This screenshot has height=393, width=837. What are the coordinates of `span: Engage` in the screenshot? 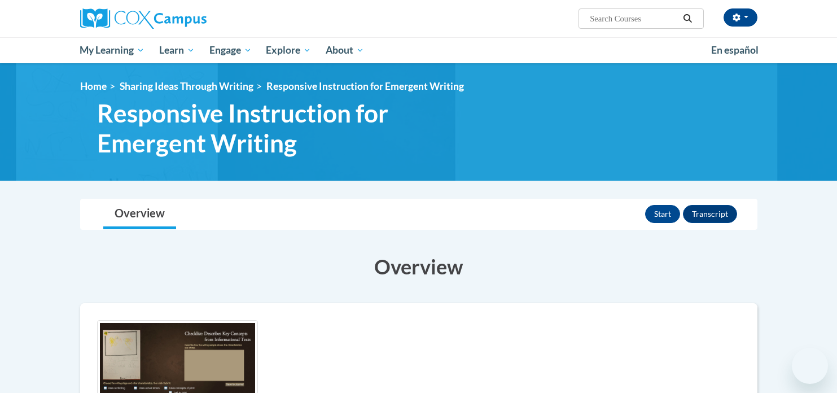 It's located at (230, 50).